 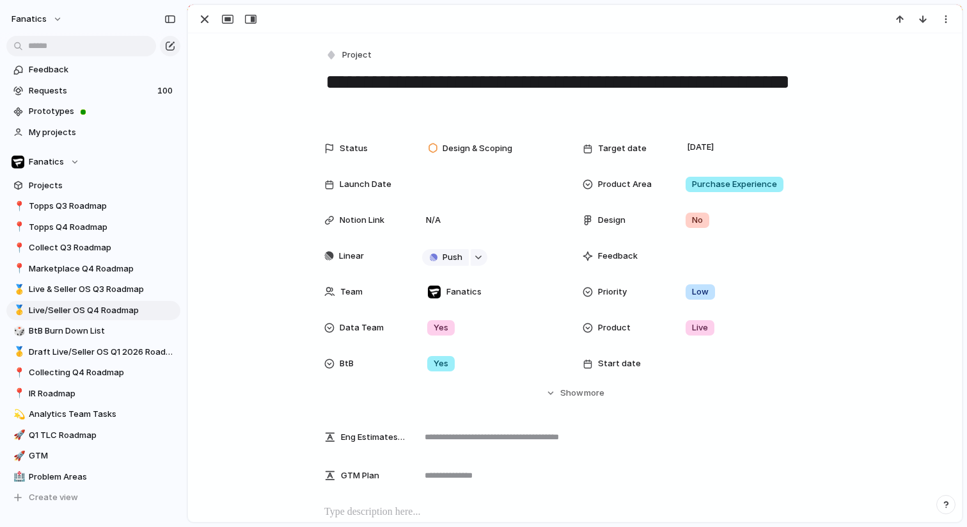 What do you see at coordinates (102, 248) in the screenshot?
I see `span: Collect Q3 Roadmap` at bounding box center [102, 248].